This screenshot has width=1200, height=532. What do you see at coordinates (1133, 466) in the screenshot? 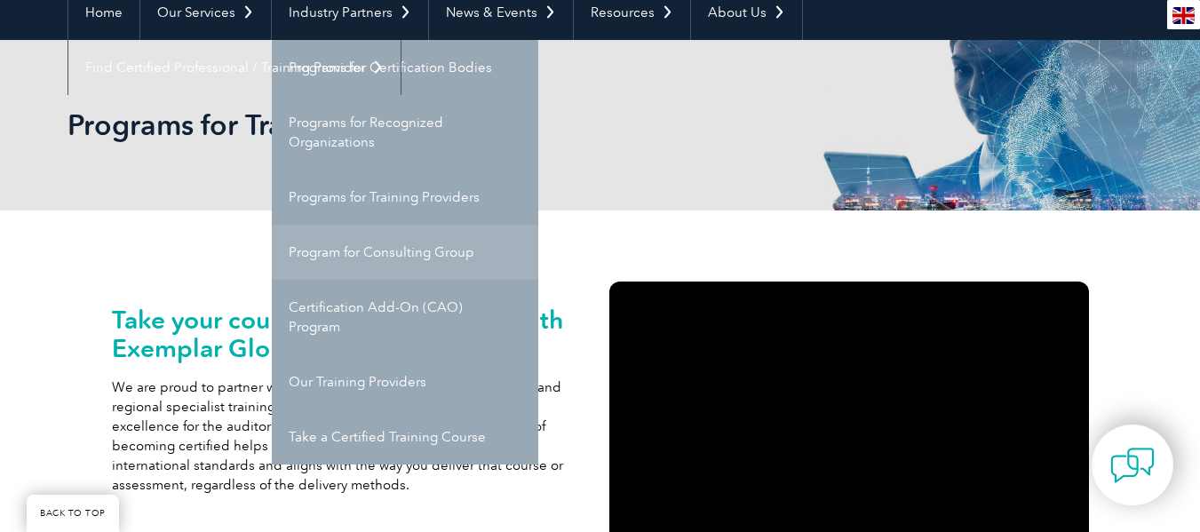
I see `img: contact-chat.png` at bounding box center [1133, 466].